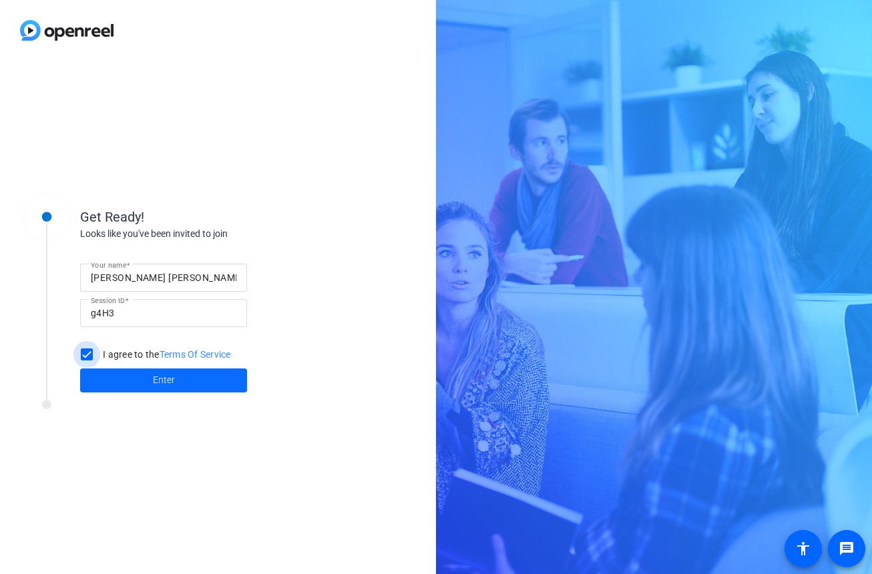 The height and width of the screenshot is (574, 872). Describe the element at coordinates (164, 381) in the screenshot. I see `button: Enter` at that location.